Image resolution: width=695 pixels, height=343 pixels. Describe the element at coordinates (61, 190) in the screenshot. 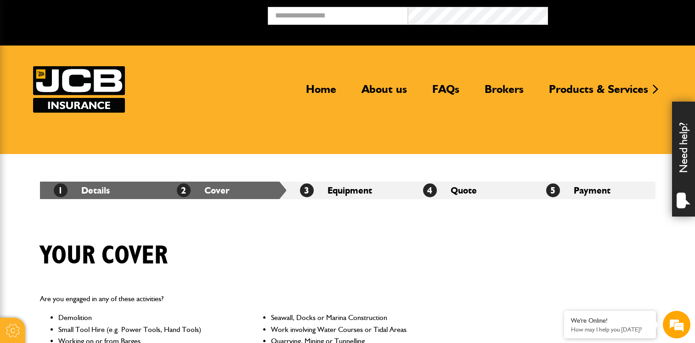

I see `span: 1` at that location.